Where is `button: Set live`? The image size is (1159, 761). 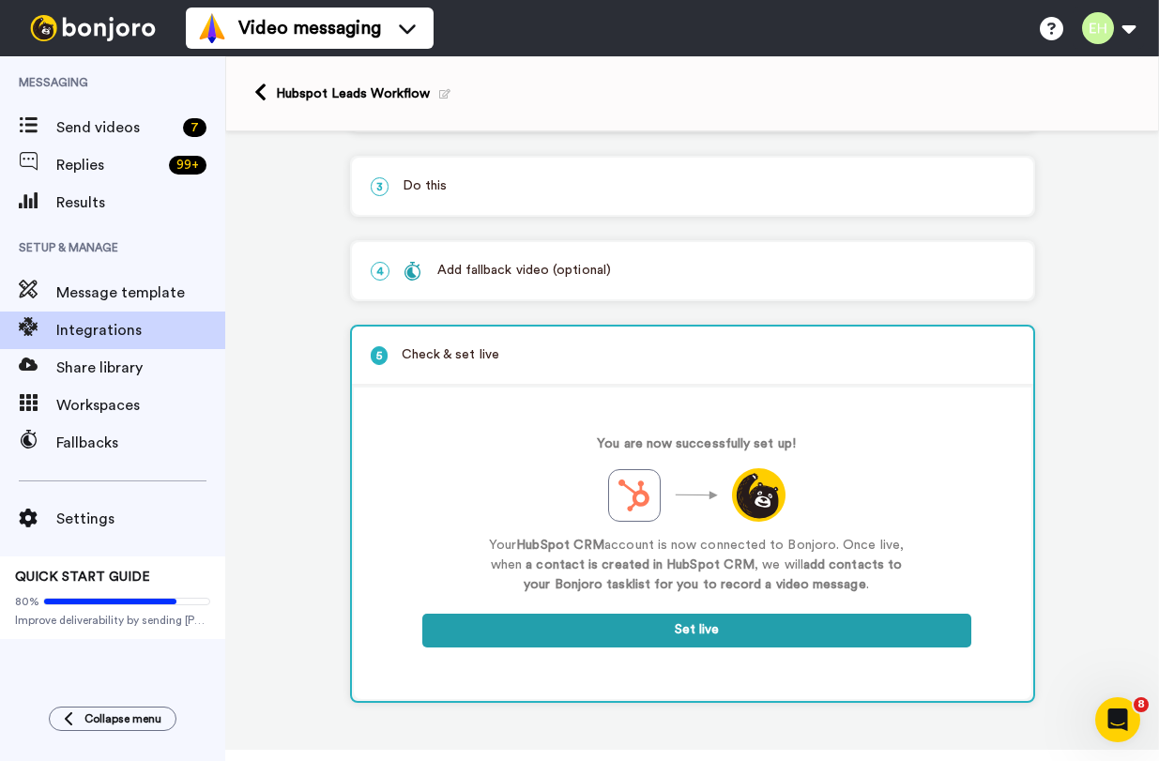
button: Set live is located at coordinates (696, 631).